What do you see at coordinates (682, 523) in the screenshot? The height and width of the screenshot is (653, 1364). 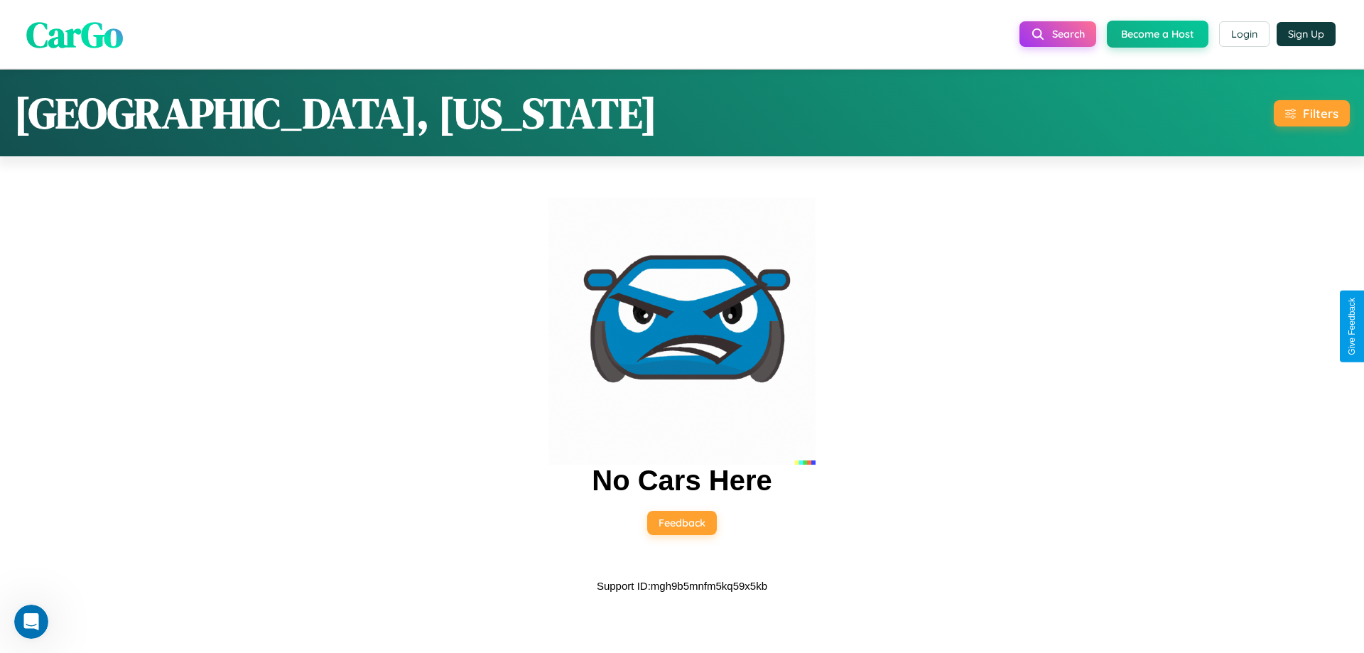 I see `button: Feedback` at bounding box center [682, 523].